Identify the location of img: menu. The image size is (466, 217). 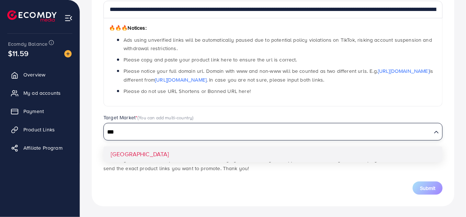
(68, 18).